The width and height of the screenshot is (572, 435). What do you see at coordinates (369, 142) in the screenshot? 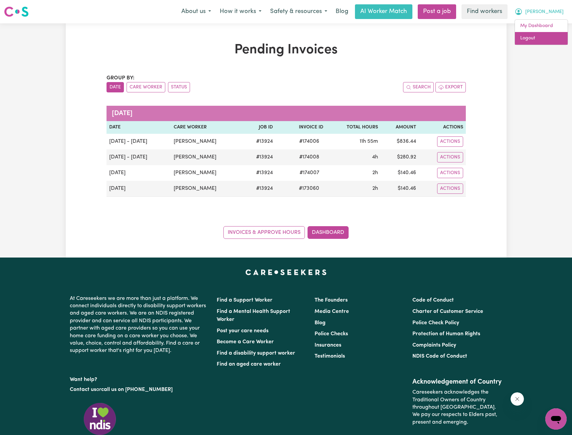
I see `span: 11 hours 55 minutes` at bounding box center [369, 142].